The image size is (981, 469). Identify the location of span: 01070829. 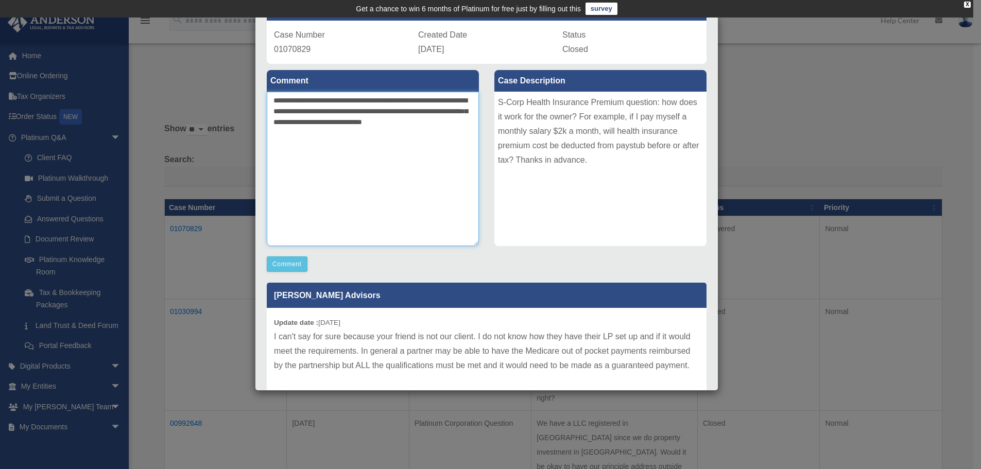
(292, 49).